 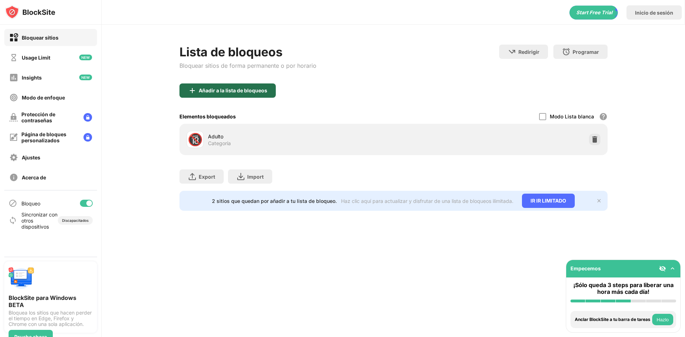 I want to click on img: eye-not-visible.svg, so click(x=663, y=269).